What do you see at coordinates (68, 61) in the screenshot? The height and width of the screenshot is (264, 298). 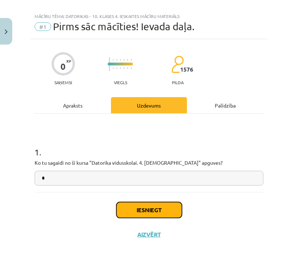 I see `span: XP` at bounding box center [68, 61].